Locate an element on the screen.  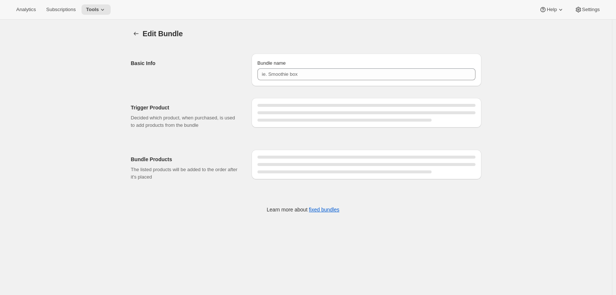
span: Analytics is located at coordinates (26, 10).